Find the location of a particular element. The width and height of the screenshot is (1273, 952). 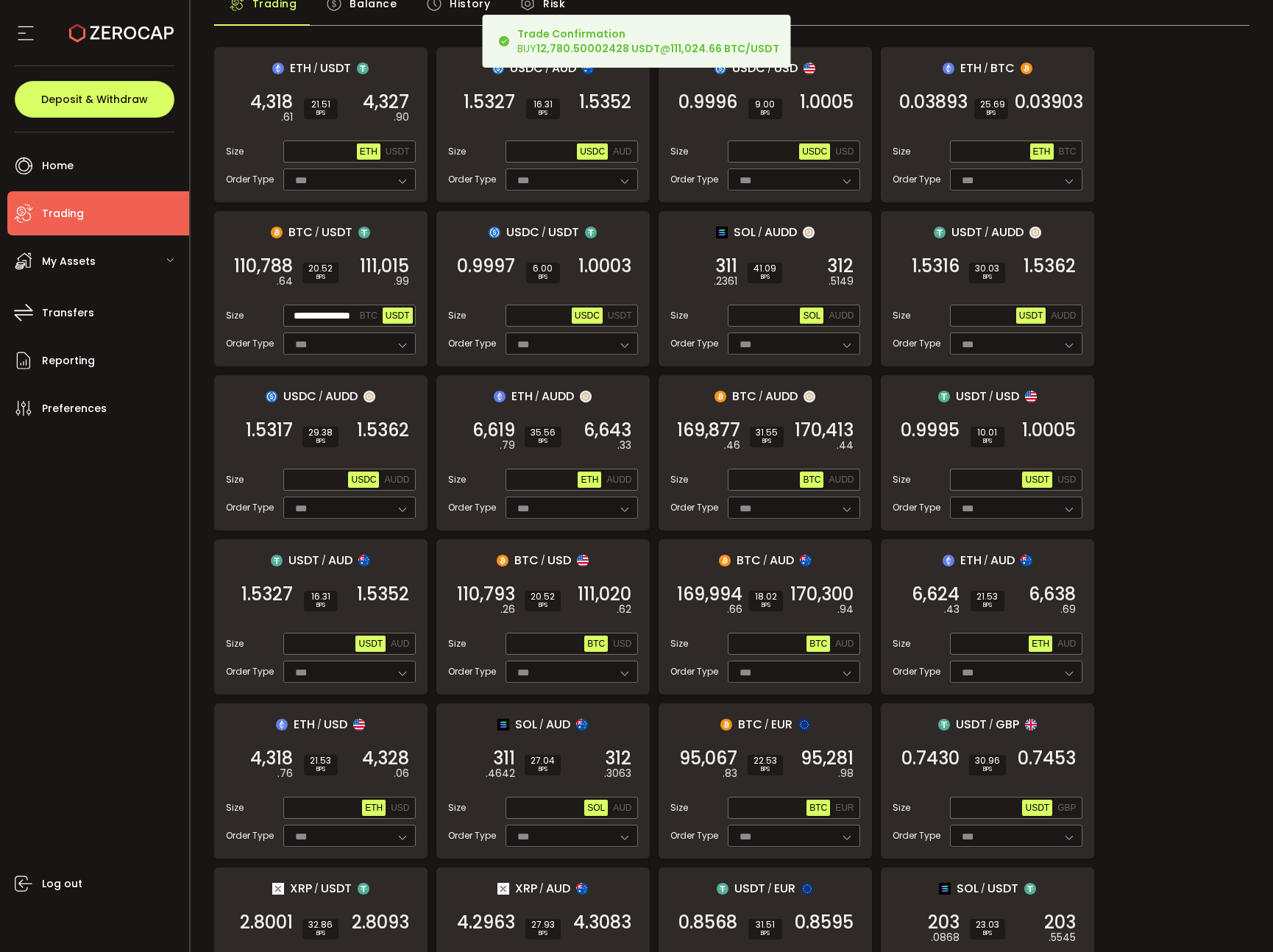

span: 0.9995 is located at coordinates (930, 431).